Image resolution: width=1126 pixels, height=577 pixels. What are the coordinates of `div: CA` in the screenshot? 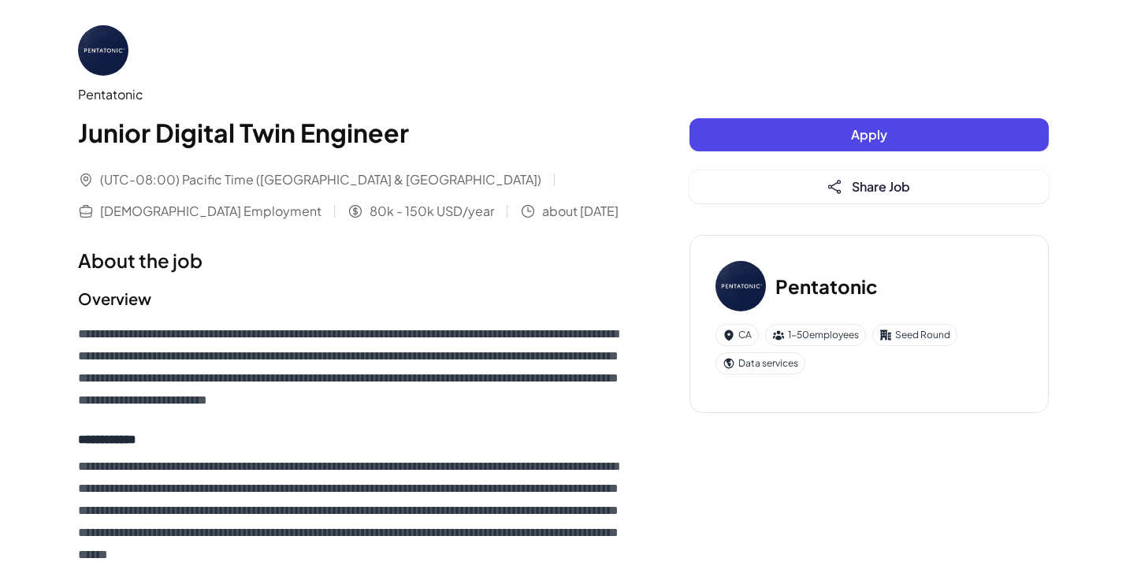 It's located at (737, 335).